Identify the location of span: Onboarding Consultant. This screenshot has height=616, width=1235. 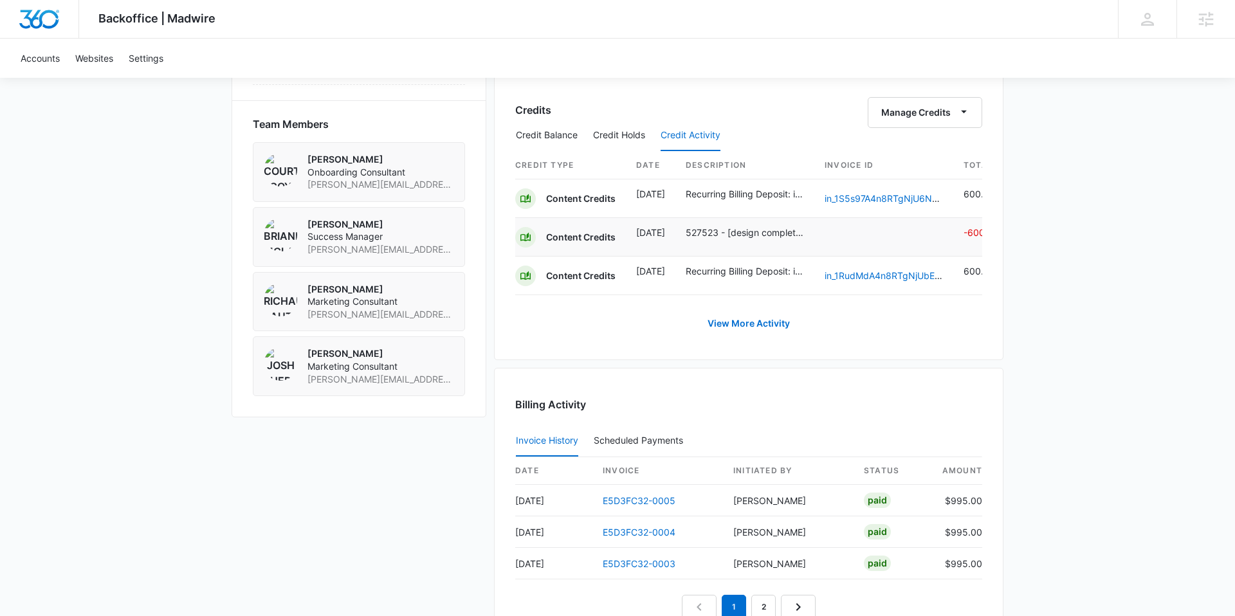
(381, 172).